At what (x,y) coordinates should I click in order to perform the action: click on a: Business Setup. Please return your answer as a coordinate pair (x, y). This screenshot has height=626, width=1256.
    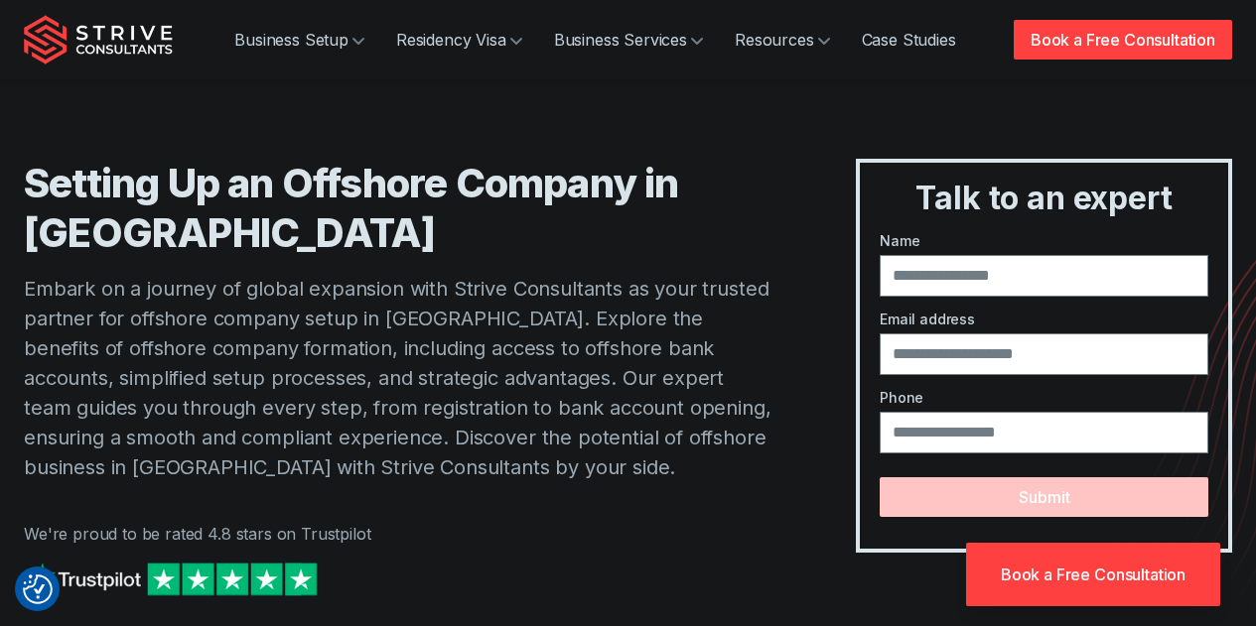
    Looking at the image, I should click on (299, 40).